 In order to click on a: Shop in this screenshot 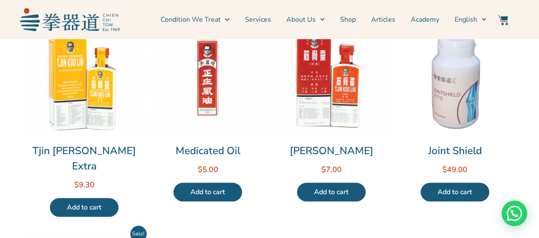, I will do `click(348, 20)`.